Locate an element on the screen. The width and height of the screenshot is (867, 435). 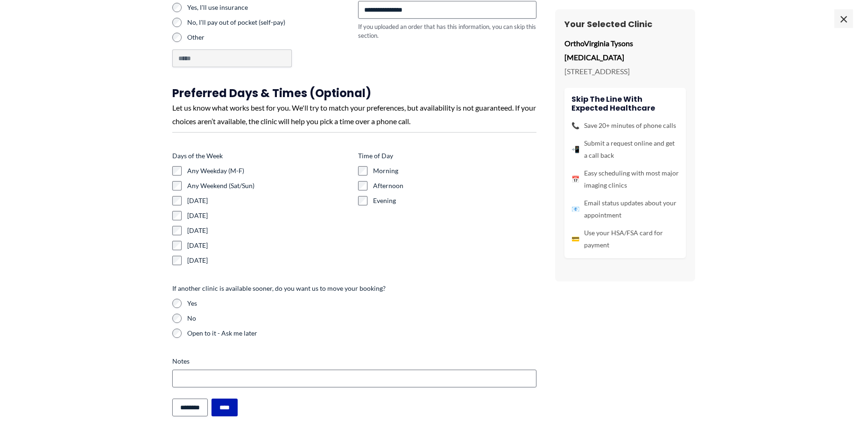
label: Evening is located at coordinates (455, 201).